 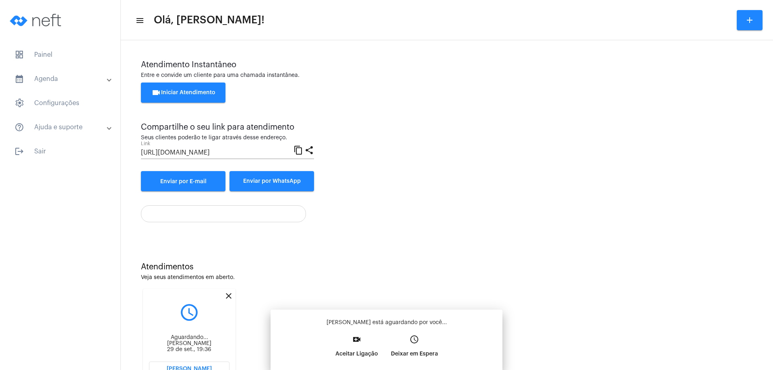 What do you see at coordinates (357, 339) in the screenshot?
I see `mat-icon: video_call` at bounding box center [357, 339].